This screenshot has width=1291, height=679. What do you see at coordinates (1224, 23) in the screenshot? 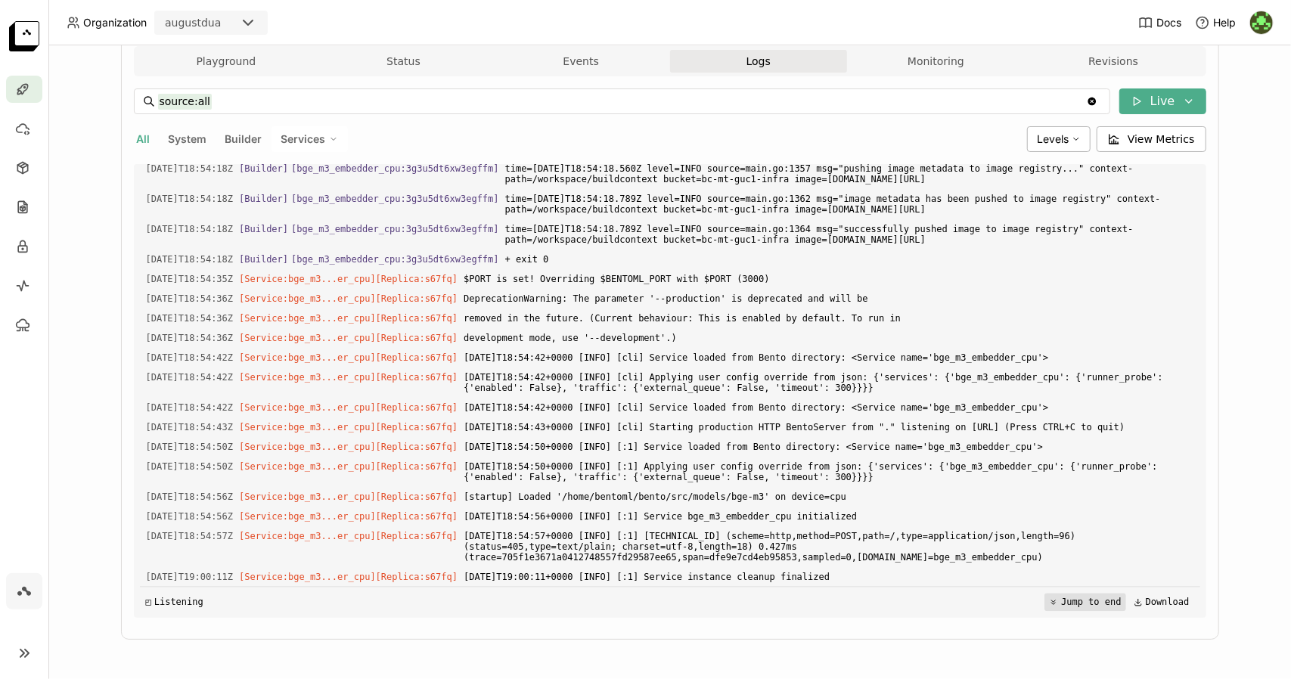
I see `span: Help` at bounding box center [1224, 23].